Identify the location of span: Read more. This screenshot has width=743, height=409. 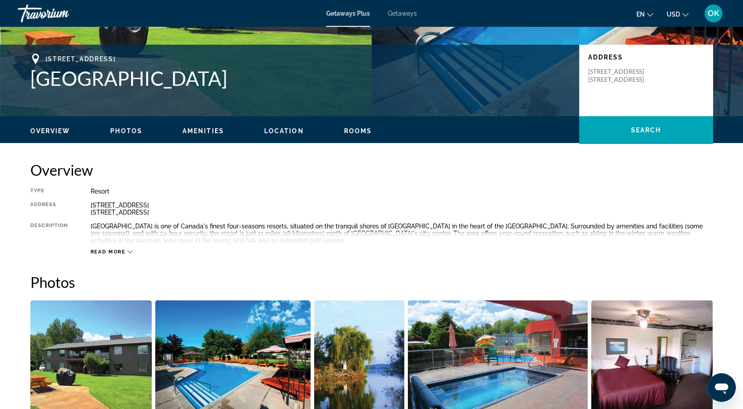
(108, 251).